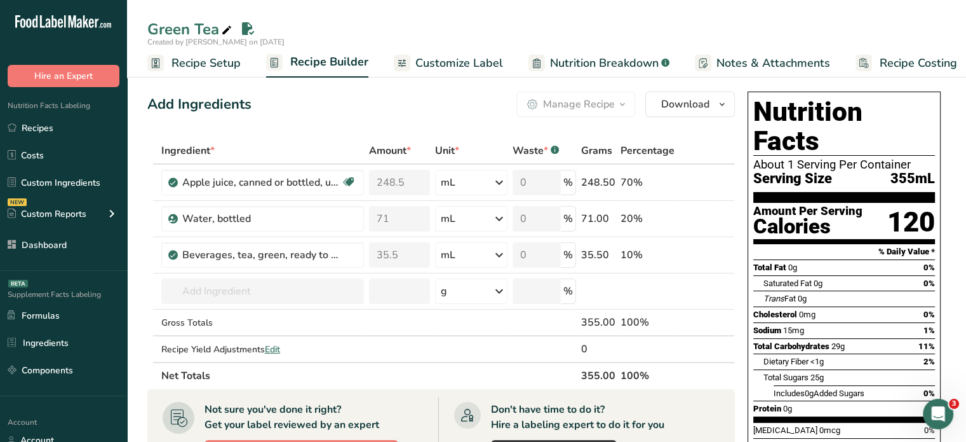  I want to click on div: Not sure you've done it right? Get your label reviewed by an expert, so click(292, 417).